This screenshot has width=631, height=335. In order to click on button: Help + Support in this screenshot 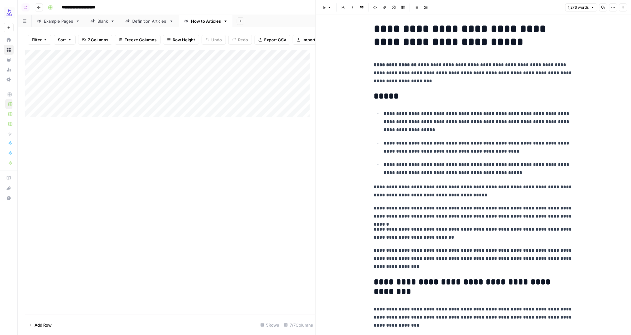, I will do `click(9, 198)`.